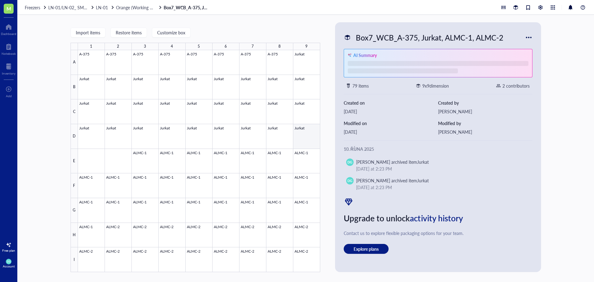  I want to click on div: 8, so click(280, 46).